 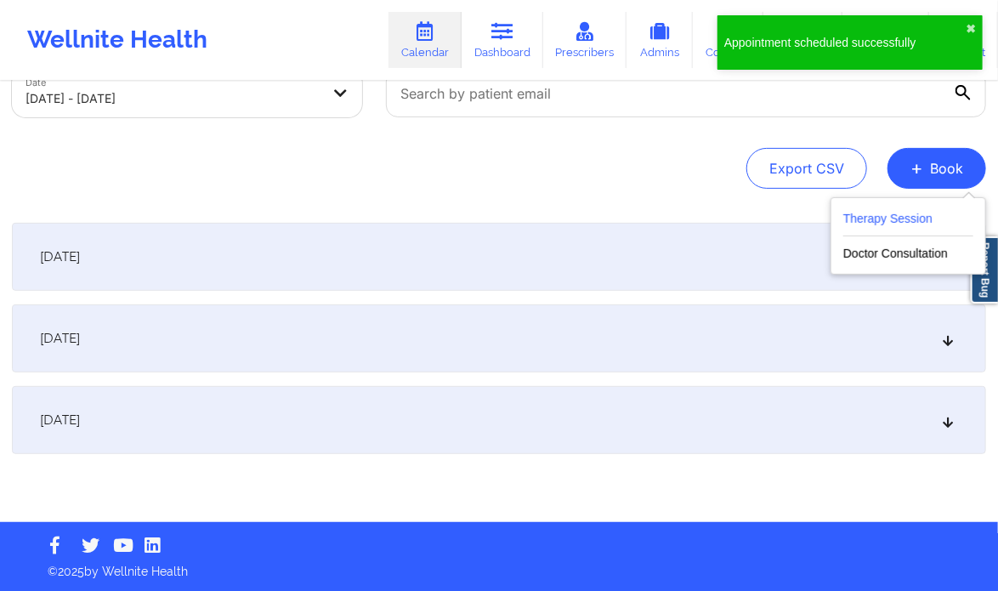 I want to click on button: +Book, so click(x=937, y=168).